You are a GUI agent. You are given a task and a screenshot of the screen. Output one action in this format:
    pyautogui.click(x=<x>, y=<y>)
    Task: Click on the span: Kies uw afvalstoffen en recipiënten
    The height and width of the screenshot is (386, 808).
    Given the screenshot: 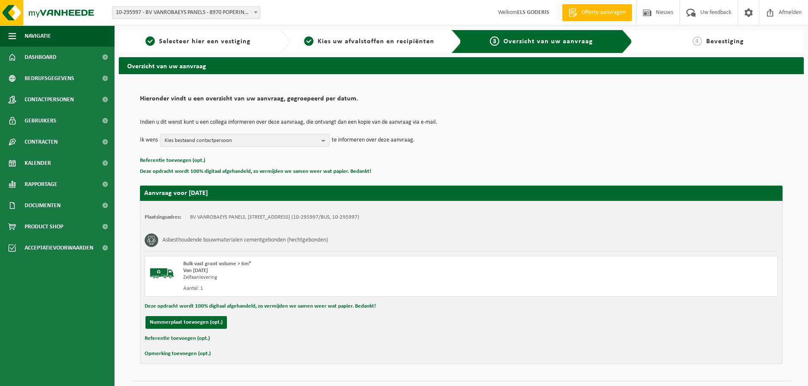 What is the action you would take?
    pyautogui.click(x=376, y=42)
    